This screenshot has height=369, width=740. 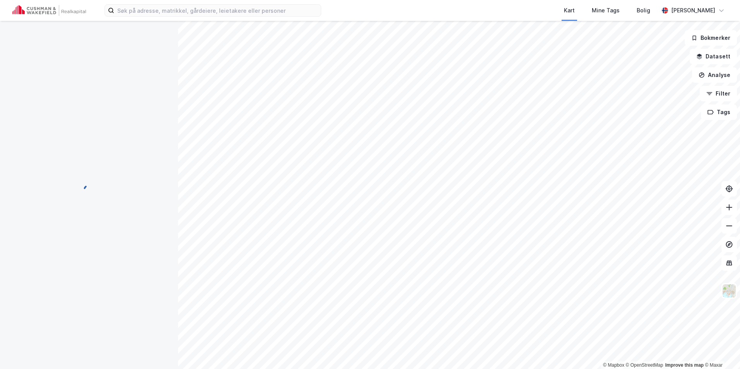 I want to click on button: Datasett, so click(x=713, y=57).